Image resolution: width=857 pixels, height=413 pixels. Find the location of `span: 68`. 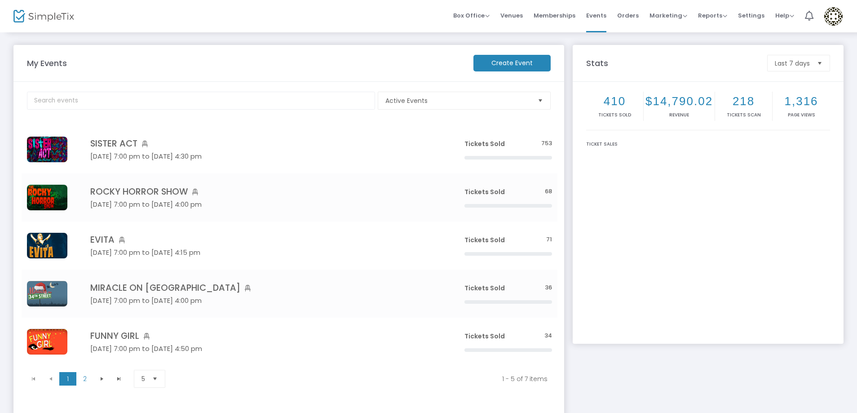

span: 68 is located at coordinates (549, 191).